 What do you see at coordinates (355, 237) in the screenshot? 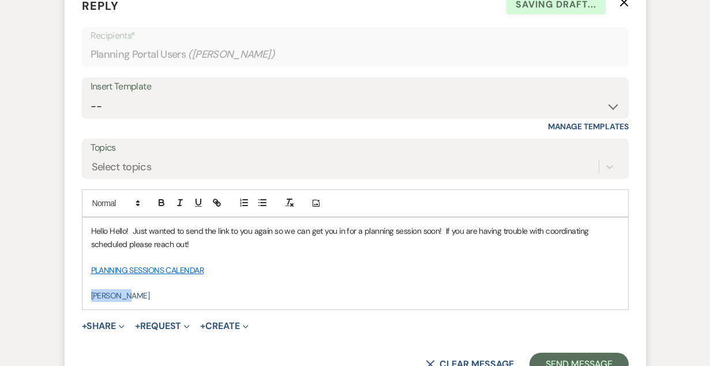
I see `p: Hello Hello! Just wanted to send the link to you again so we can get you in for a planning sessio...` at bounding box center [355, 237].